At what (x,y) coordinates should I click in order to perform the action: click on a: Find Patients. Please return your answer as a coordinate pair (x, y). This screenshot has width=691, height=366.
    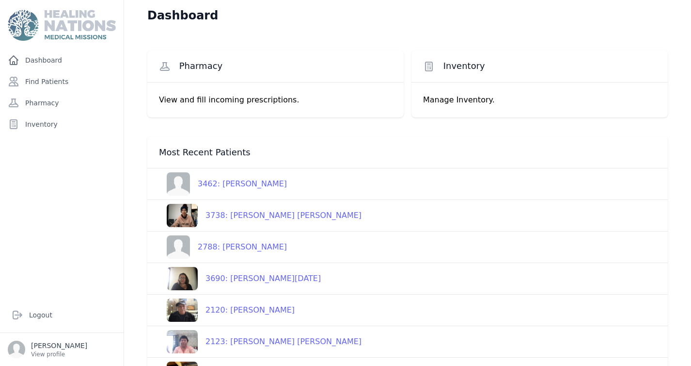
    Looking at the image, I should click on (62, 81).